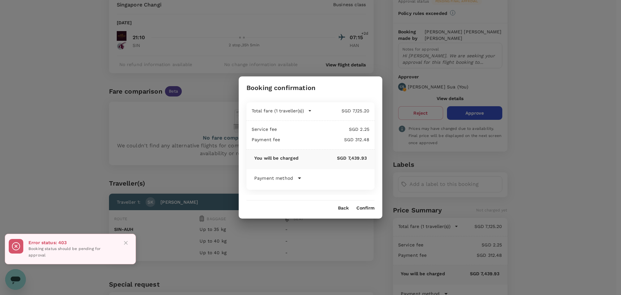  I want to click on p: SGD 312.48, so click(325, 139).